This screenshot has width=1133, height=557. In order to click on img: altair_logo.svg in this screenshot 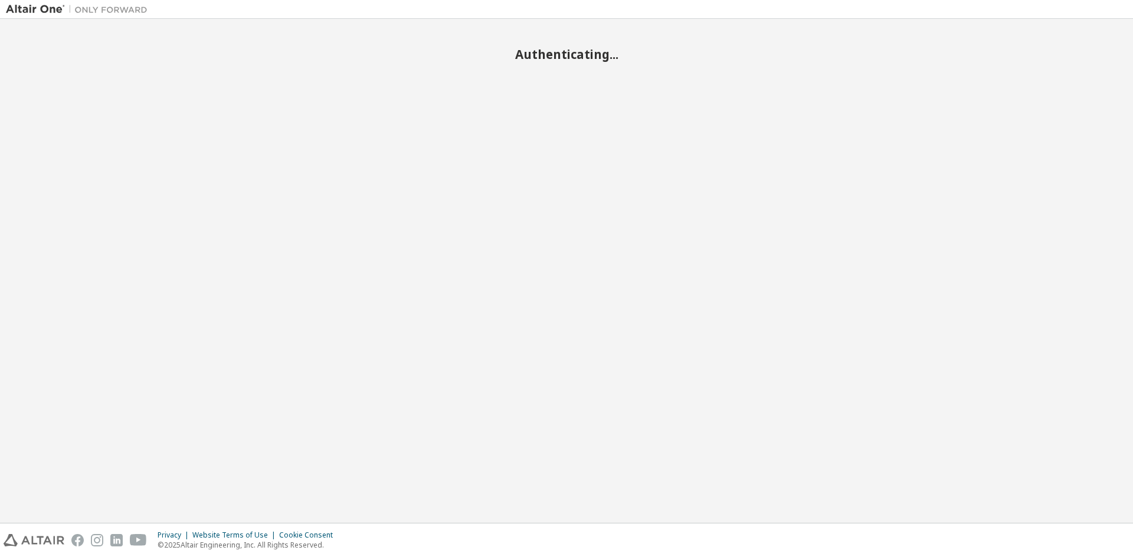, I will do `click(34, 540)`.